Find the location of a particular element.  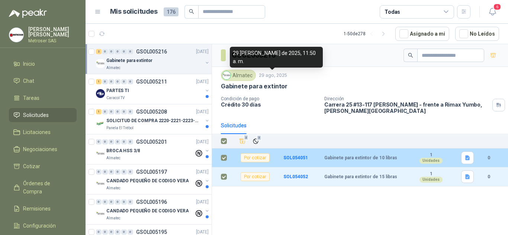

div: Almatec is located at coordinates (238, 75).